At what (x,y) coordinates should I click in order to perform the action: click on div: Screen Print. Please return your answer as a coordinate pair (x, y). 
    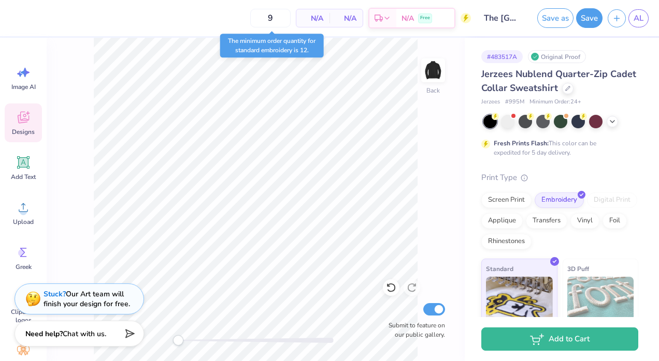
    Looking at the image, I should click on (506, 200).